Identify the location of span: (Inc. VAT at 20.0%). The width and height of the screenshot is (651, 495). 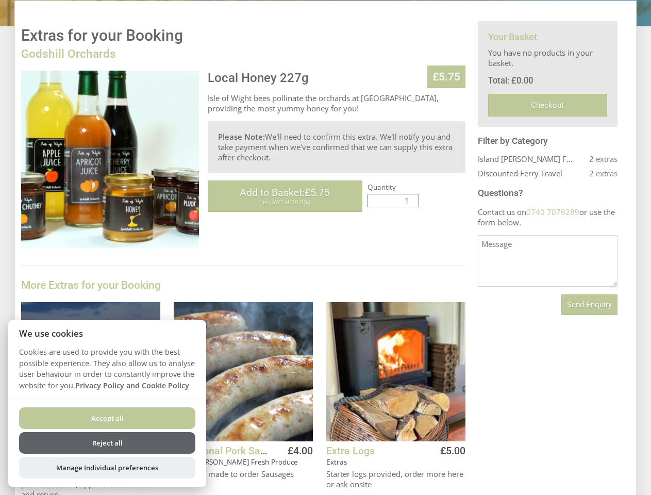
(285, 202).